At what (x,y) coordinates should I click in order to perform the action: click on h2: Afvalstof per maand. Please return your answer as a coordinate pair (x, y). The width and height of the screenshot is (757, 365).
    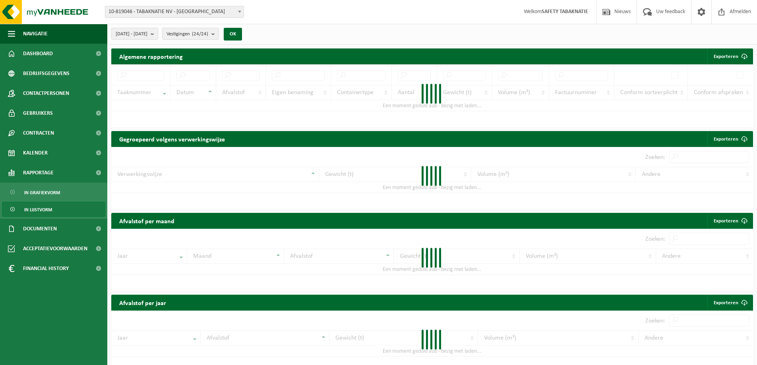
    Looking at the image, I should click on (147, 221).